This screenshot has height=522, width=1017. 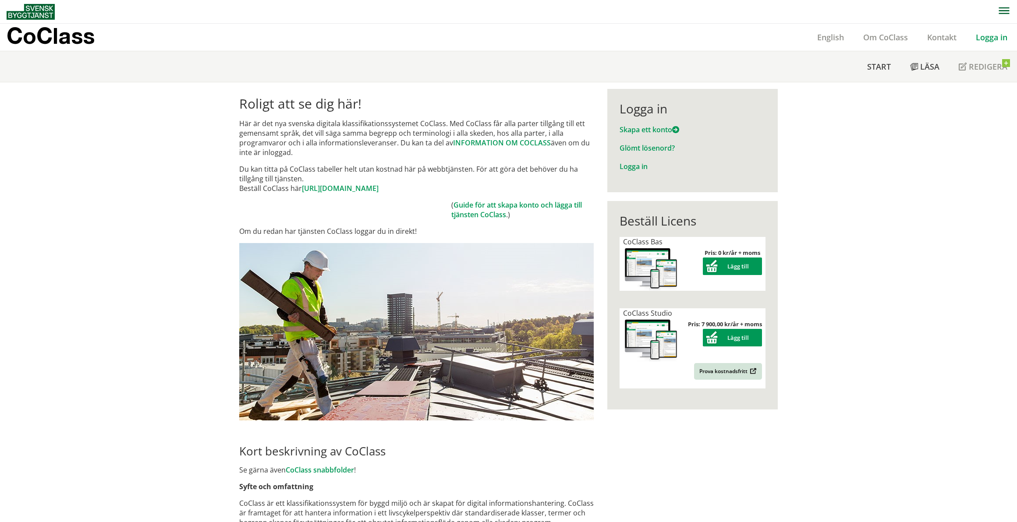 I want to click on a: Guide för att skapa konto och lägga till tjänsten CoClass, so click(x=517, y=210).